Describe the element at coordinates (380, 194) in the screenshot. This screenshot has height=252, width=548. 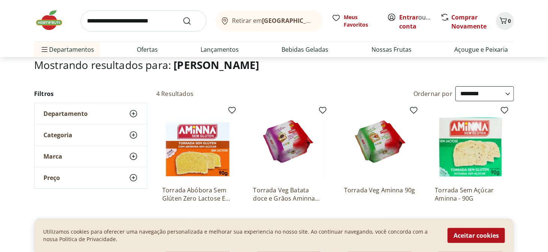
I see `p: Torrada Veg Aminna 90g` at that location.